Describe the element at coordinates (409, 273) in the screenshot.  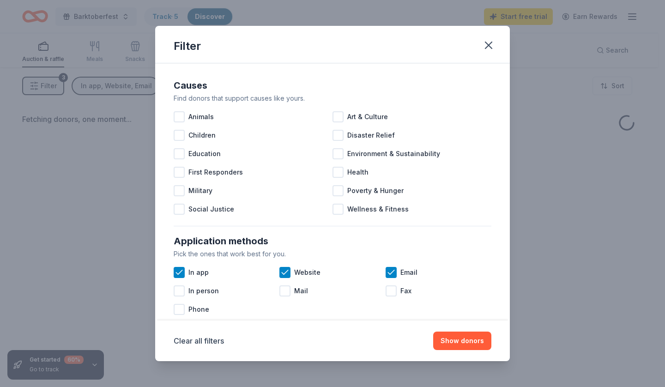
I see `span: Email` at that location.